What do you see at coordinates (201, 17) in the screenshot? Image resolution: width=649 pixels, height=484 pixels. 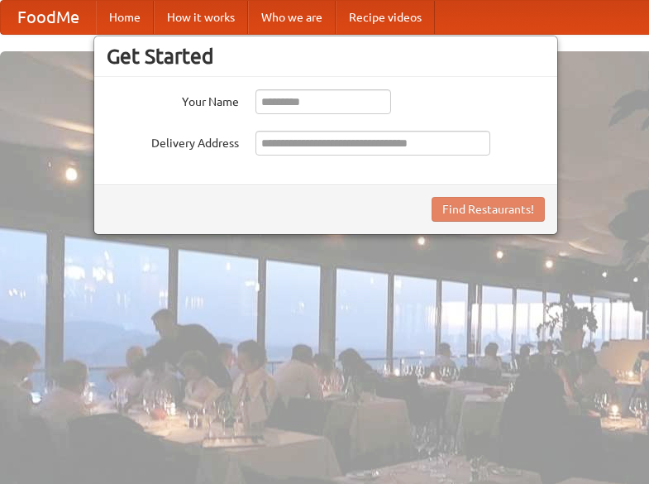 I see `a: How it works` at bounding box center [201, 17].